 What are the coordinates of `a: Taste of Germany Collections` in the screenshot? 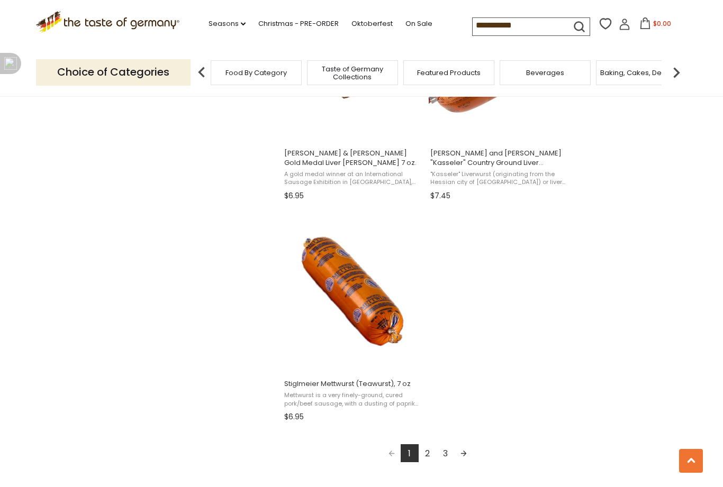 It's located at (352, 73).